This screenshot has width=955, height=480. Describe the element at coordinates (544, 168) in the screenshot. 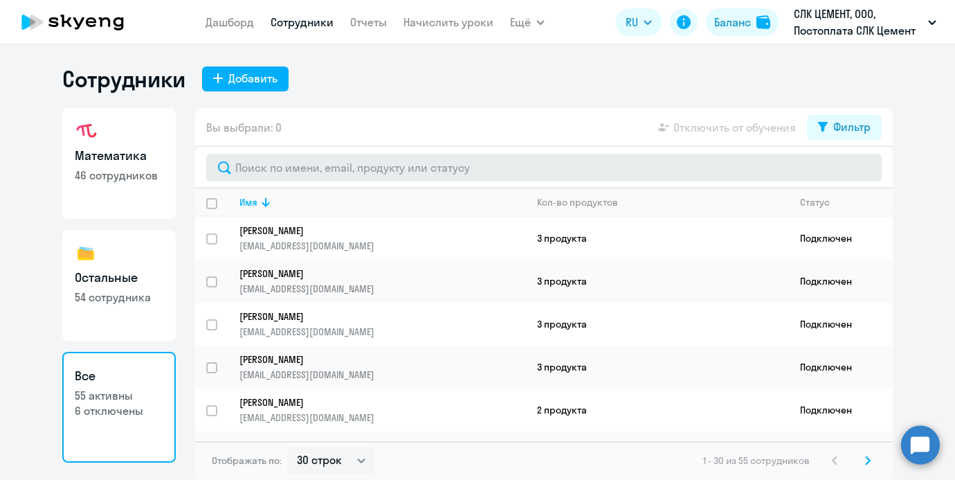

I see `input: Поиск по имени, email, продукту или статусу` at that location.